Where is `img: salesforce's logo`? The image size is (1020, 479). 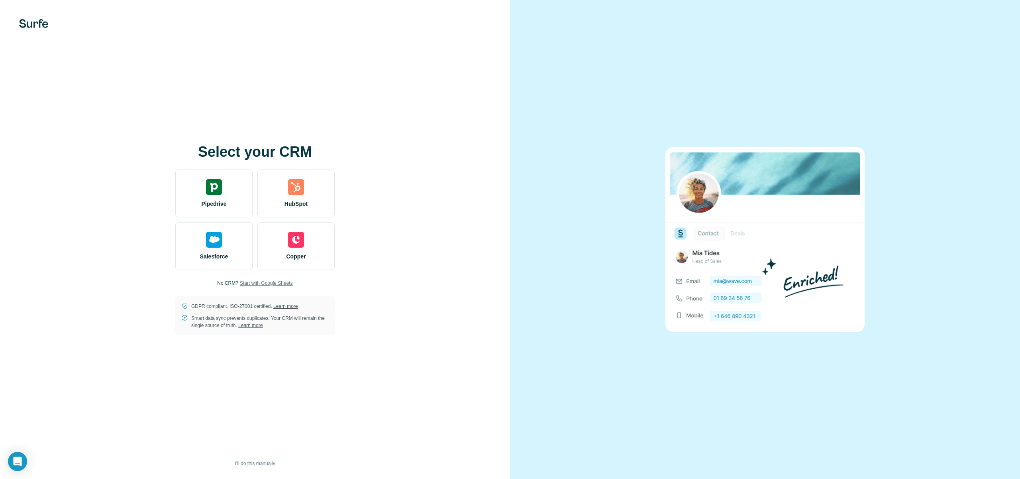 img: salesforce's logo is located at coordinates (214, 239).